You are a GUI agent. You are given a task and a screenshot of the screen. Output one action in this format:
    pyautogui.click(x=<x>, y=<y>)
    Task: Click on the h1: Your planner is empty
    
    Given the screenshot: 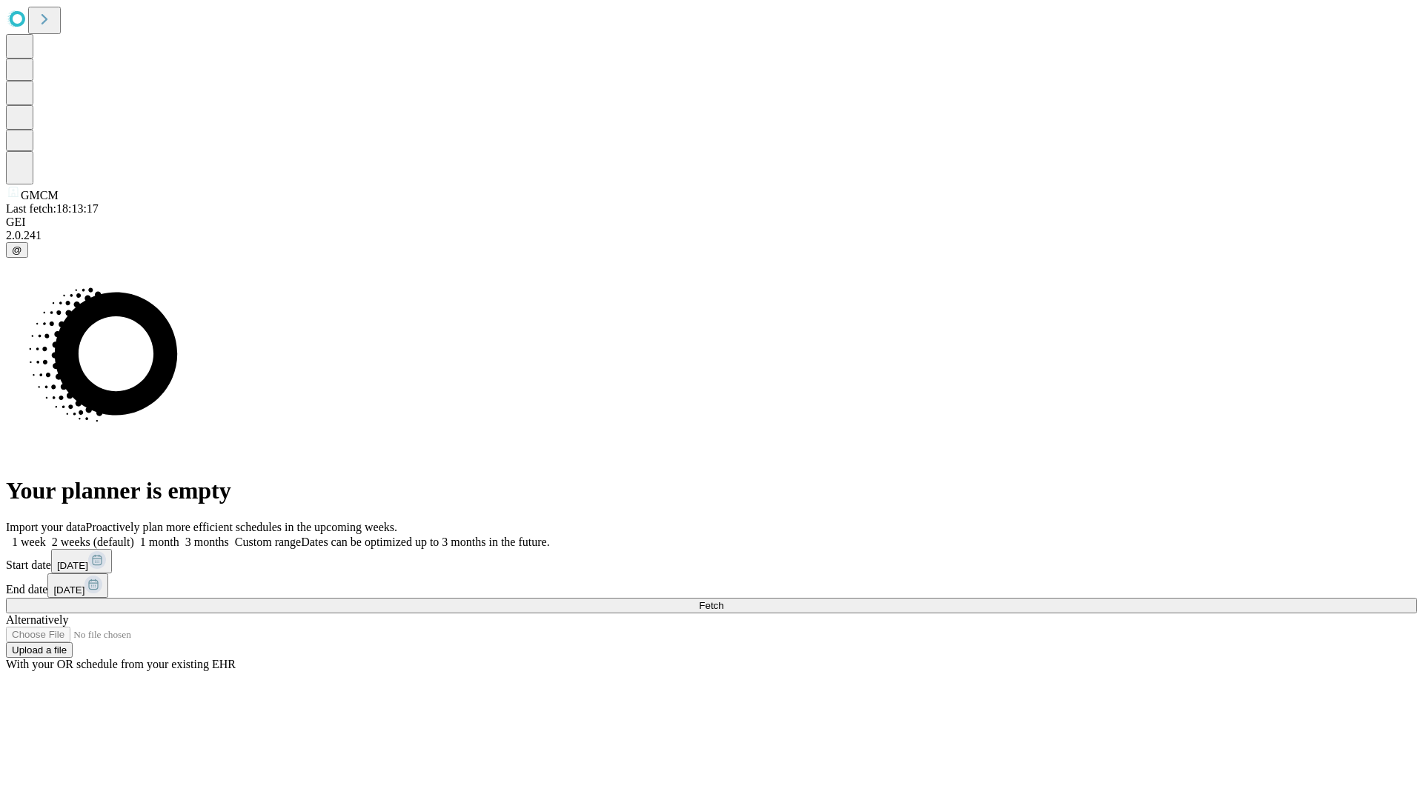 What is the action you would take?
    pyautogui.click(x=712, y=491)
    